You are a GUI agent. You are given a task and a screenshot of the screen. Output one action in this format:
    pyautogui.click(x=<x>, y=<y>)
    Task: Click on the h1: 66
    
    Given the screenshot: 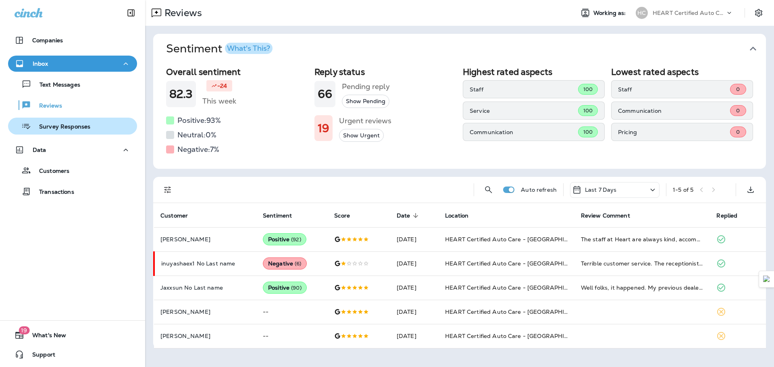 What is the action you would take?
    pyautogui.click(x=325, y=94)
    